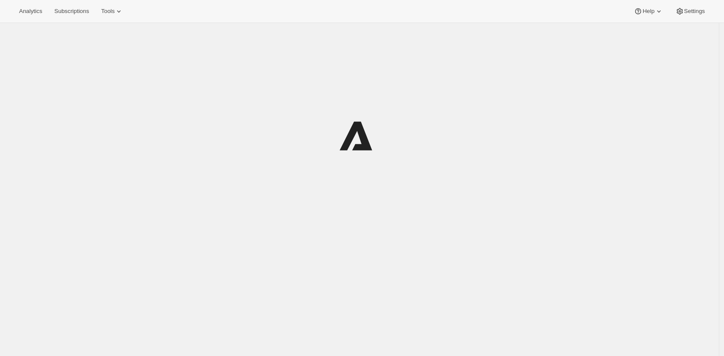 This screenshot has height=356, width=724. What do you see at coordinates (72, 11) in the screenshot?
I see `span: Subscriptions` at bounding box center [72, 11].